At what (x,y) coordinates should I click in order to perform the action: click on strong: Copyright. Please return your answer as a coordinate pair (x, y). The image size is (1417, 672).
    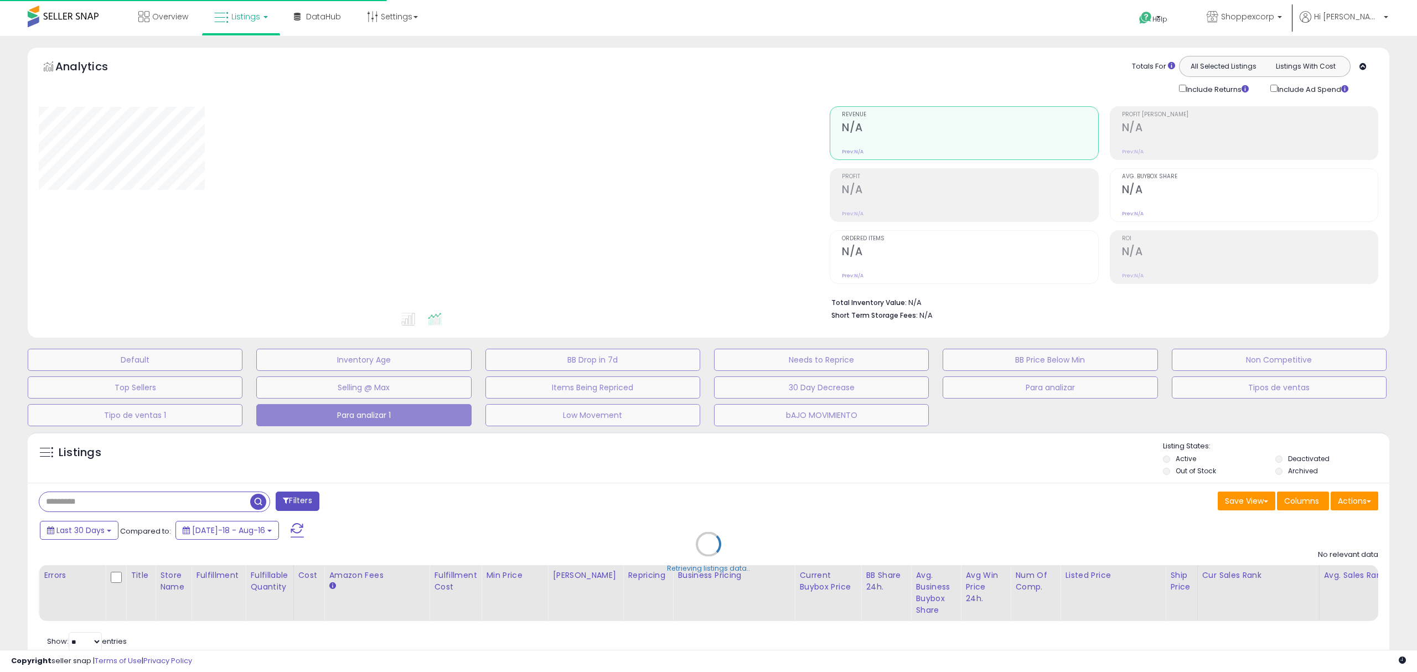
    Looking at the image, I should click on (31, 661).